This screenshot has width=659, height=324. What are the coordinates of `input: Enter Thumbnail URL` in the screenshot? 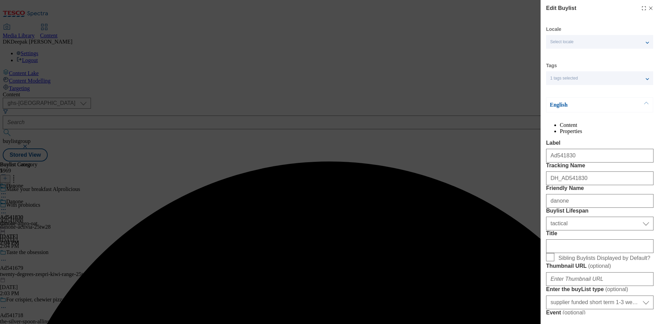 It's located at (599, 279).